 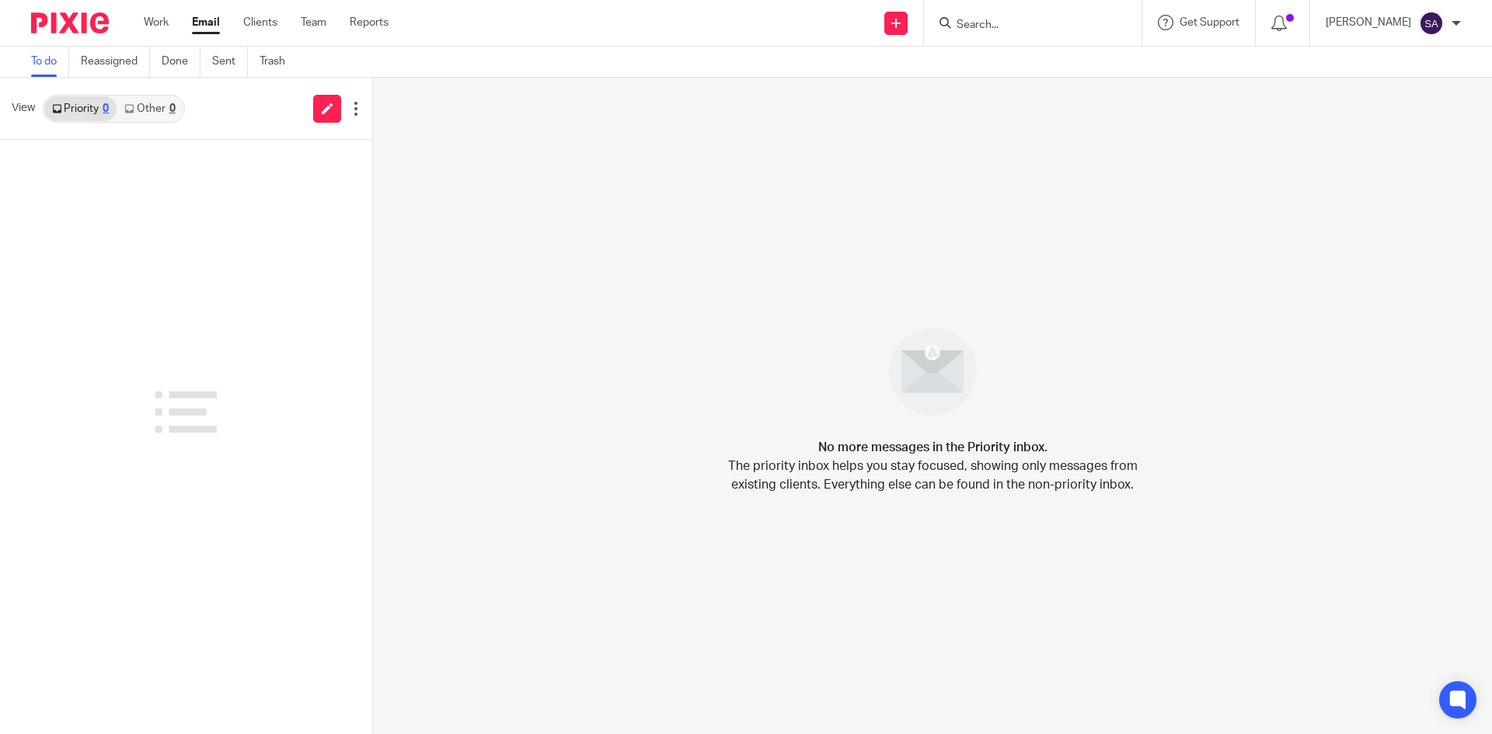 I want to click on span: View, so click(x=23, y=108).